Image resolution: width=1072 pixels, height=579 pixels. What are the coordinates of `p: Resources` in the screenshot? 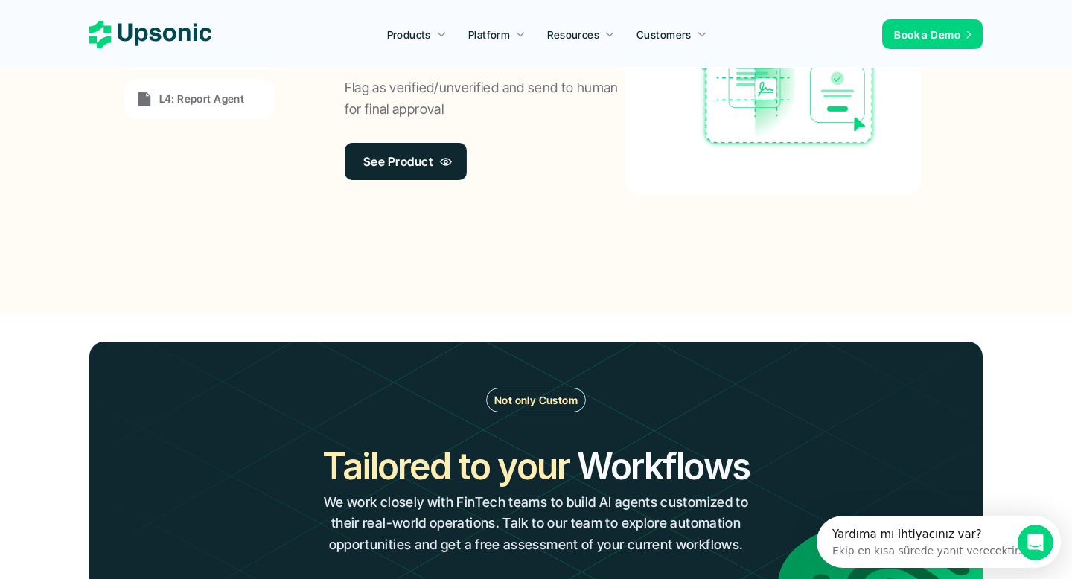 It's located at (573, 34).